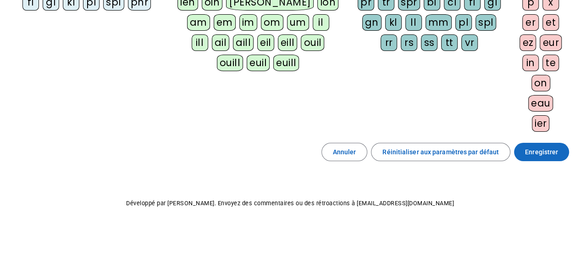 This screenshot has height=253, width=580. I want to click on div: em, so click(225, 22).